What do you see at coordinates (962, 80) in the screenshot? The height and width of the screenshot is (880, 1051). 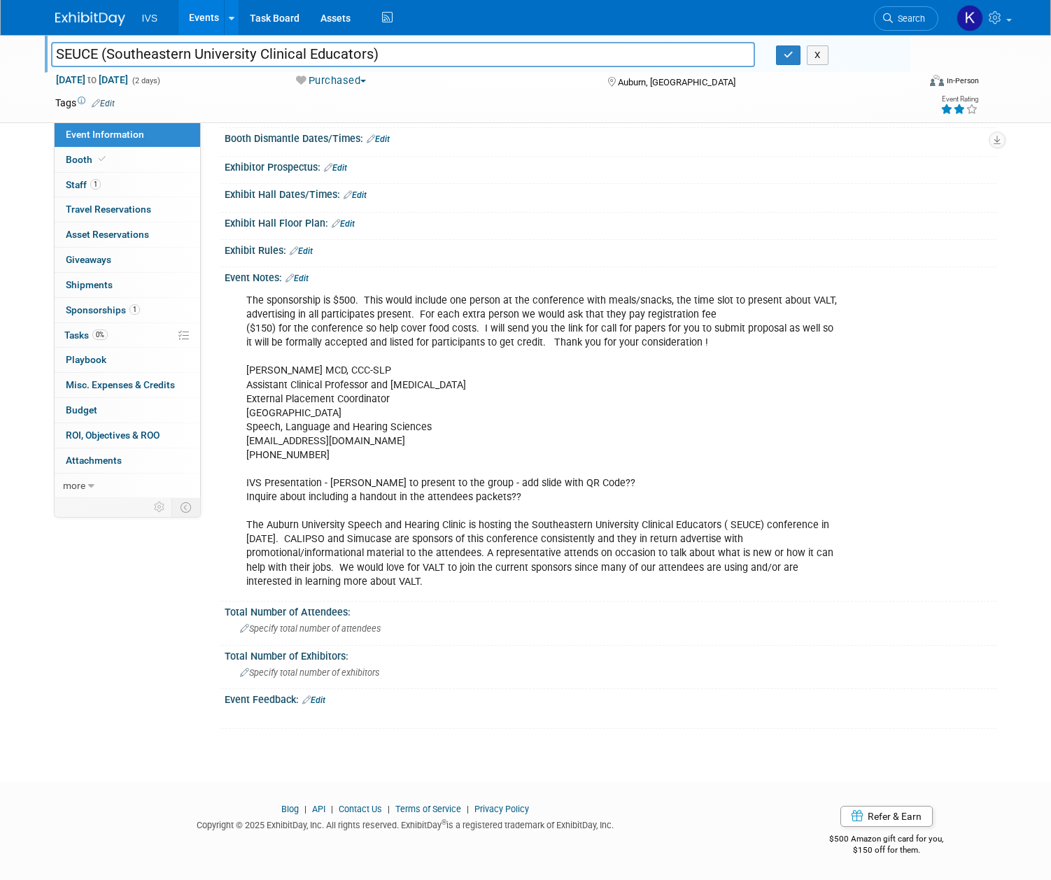 I see `div: In-Person` at bounding box center [962, 80].